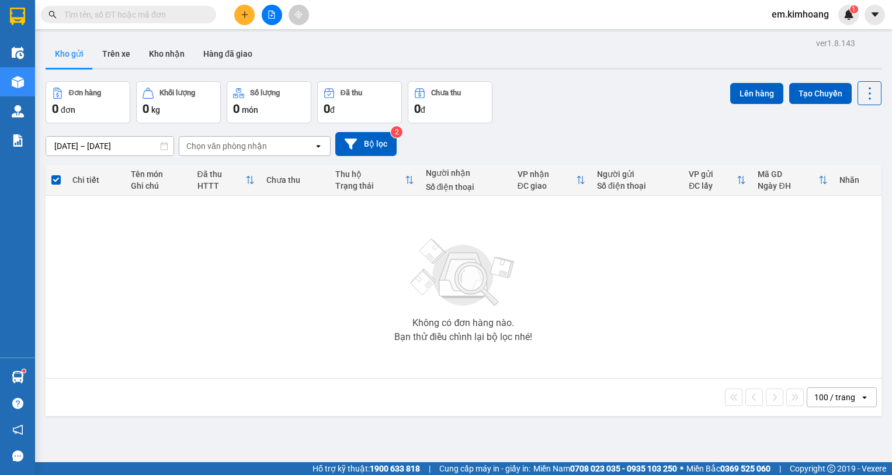 This screenshot has height=475, width=892. What do you see at coordinates (450, 102) in the screenshot?
I see `button: Chưa thu0đ` at bounding box center [450, 102].